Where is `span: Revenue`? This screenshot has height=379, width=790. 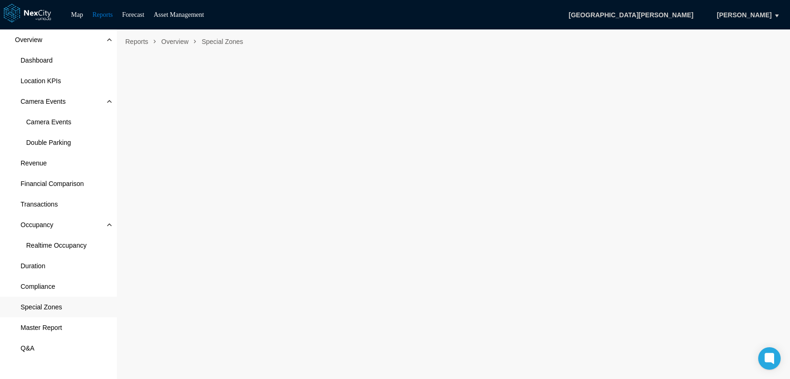 span: Revenue is located at coordinates (34, 163).